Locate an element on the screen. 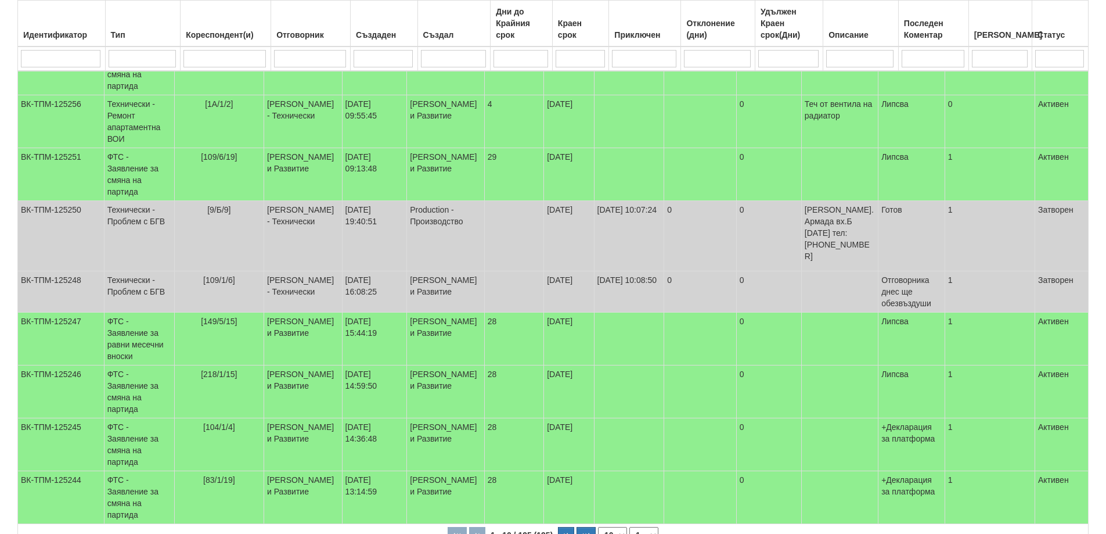 The image size is (1106, 534). div: Идентификатор is located at coordinates (62, 35).